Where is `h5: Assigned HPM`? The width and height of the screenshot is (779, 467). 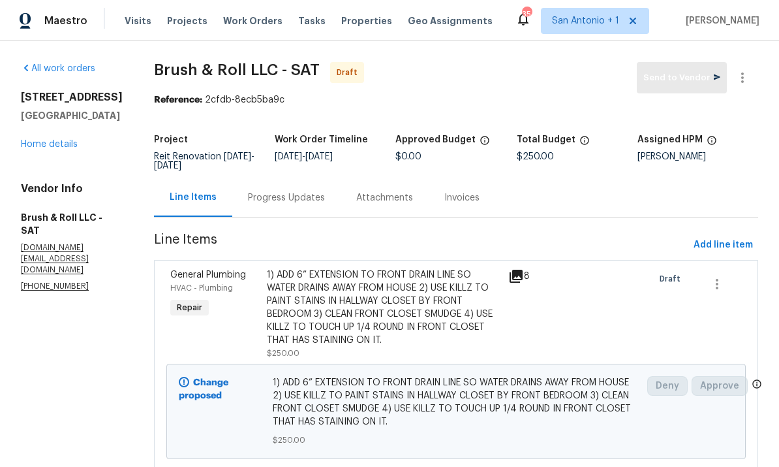
h5: Assigned HPM is located at coordinates (670, 140).